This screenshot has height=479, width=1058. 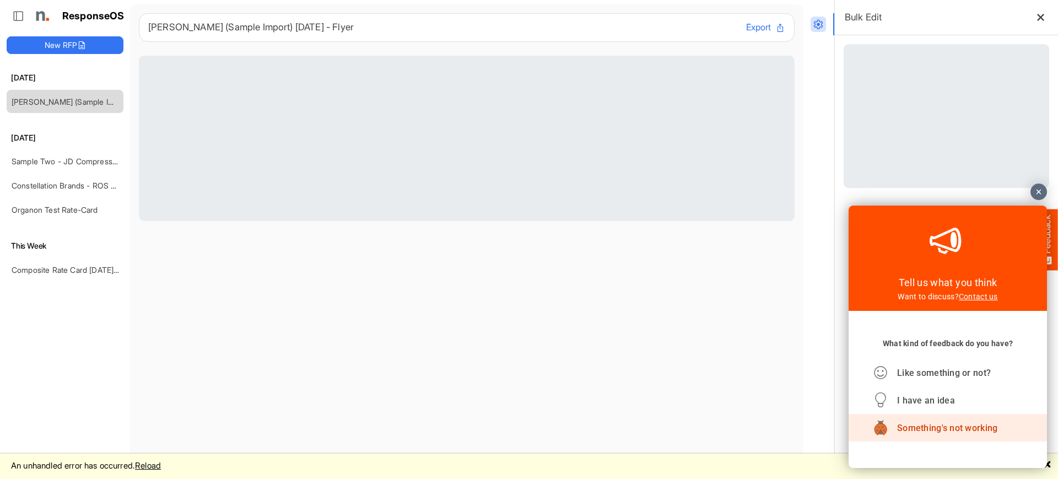 What do you see at coordinates (79, 91) in the screenshot?
I see `span: Want to discuss?` at bounding box center [79, 91].